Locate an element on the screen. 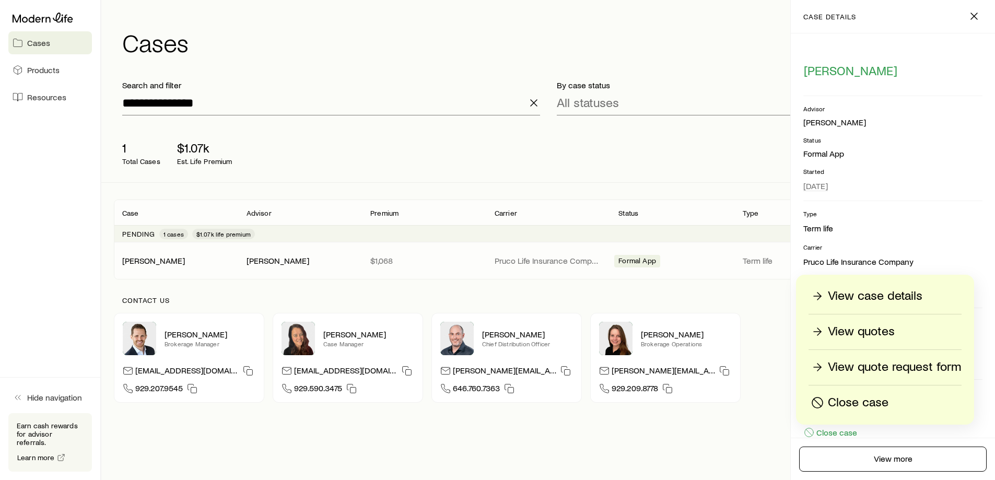 This screenshot has height=480, width=995. div: Earn cash rewards for advisor referrals.Learn more is located at coordinates (50, 443).